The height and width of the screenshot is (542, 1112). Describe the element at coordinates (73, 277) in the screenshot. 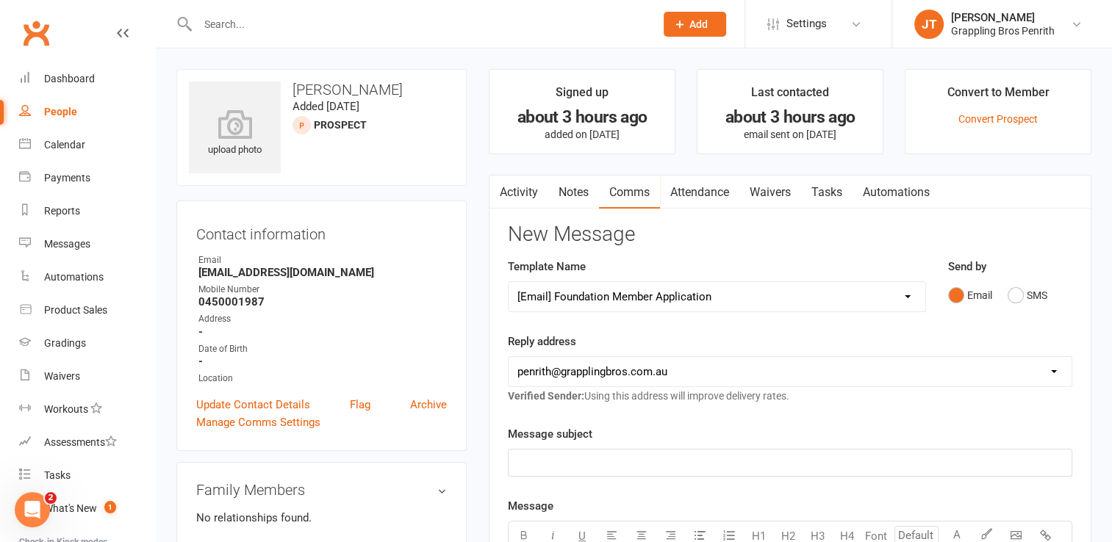

I see `div: Automations` at that location.